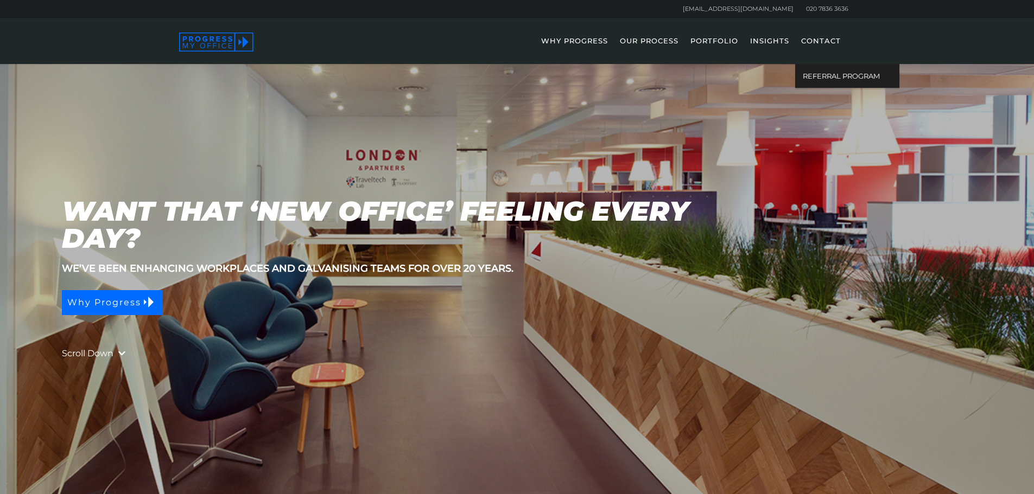 This screenshot has width=1034, height=494. I want to click on a: OUR PROCESS, so click(649, 48).